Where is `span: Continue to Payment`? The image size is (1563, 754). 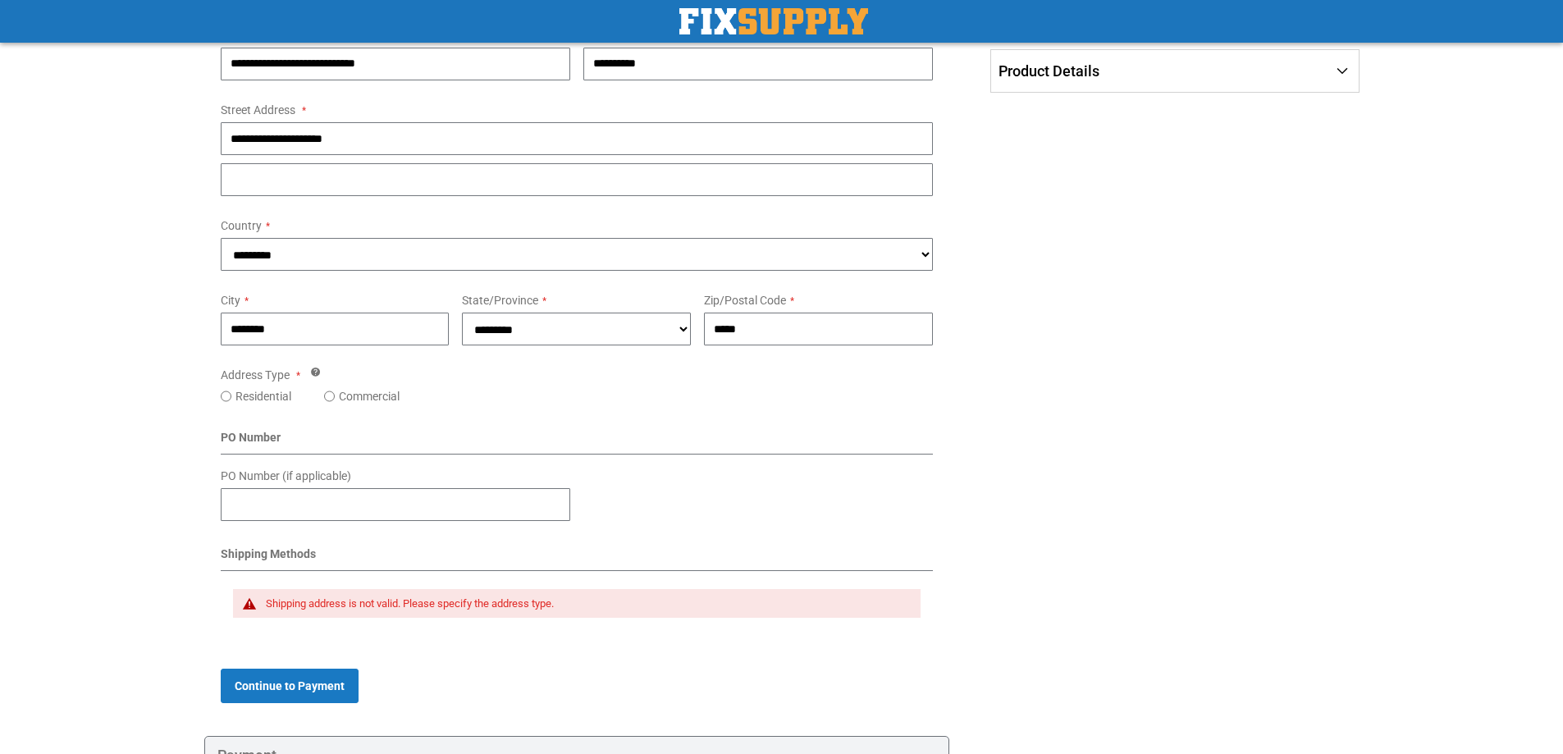 span: Continue to Payment is located at coordinates (290, 686).